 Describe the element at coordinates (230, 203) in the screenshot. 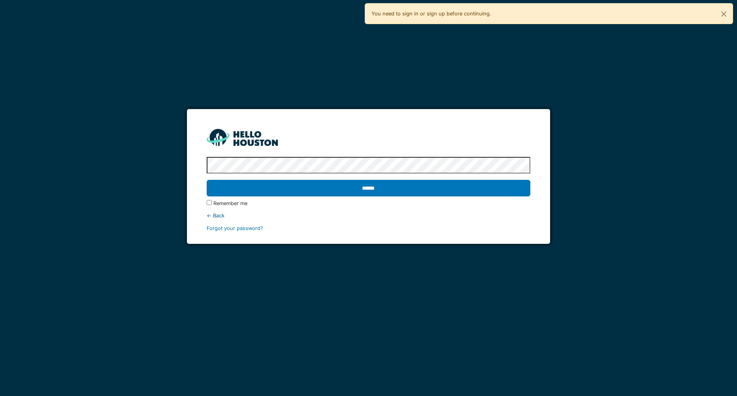

I see `label: Remember me` at that location.